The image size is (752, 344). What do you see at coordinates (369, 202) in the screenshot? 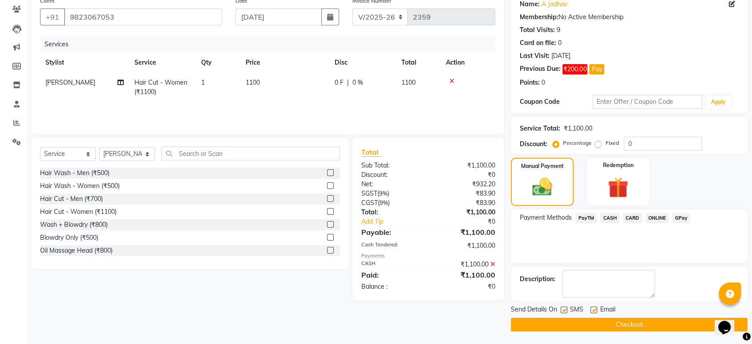
I see `span: CGST` at bounding box center [369, 202].